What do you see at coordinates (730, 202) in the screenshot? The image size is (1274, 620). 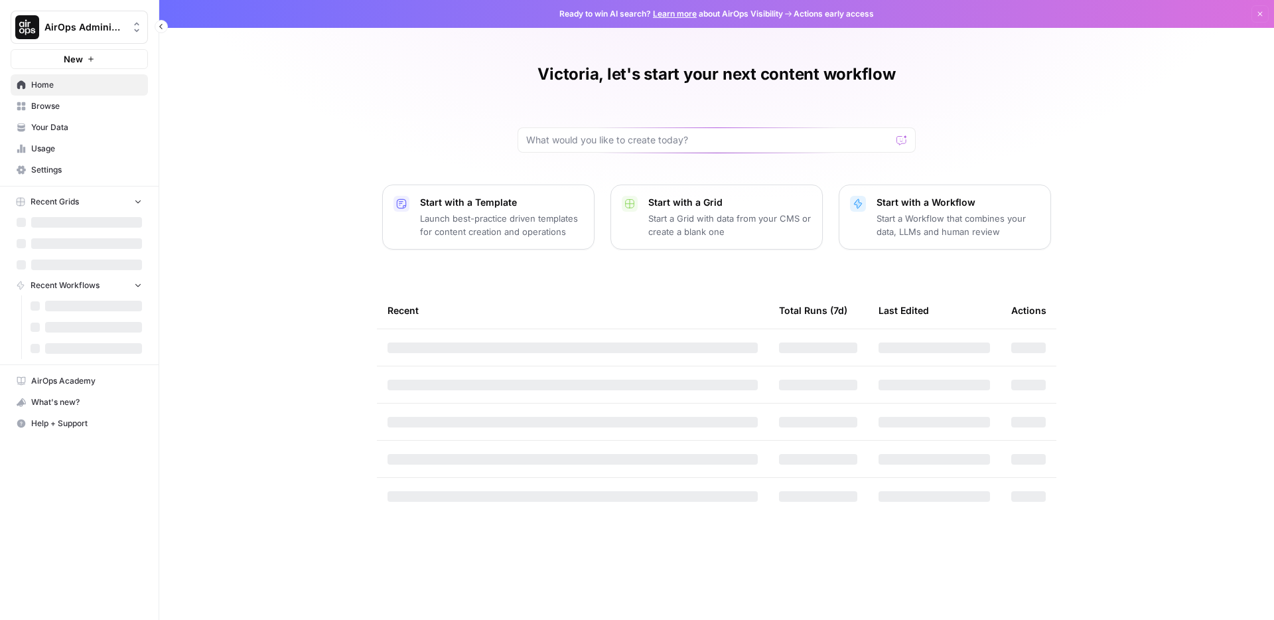 I see `p: Start with a Grid` at bounding box center [730, 202].